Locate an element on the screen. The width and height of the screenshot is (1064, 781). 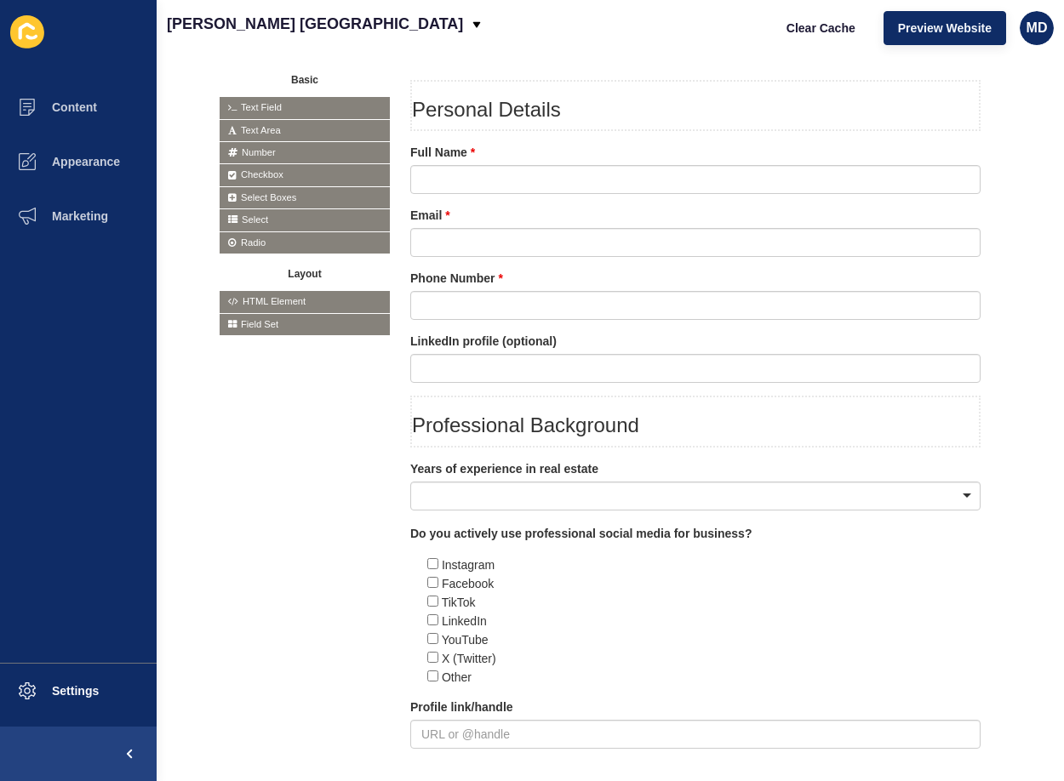
button: Clear Cache is located at coordinates (821, 28).